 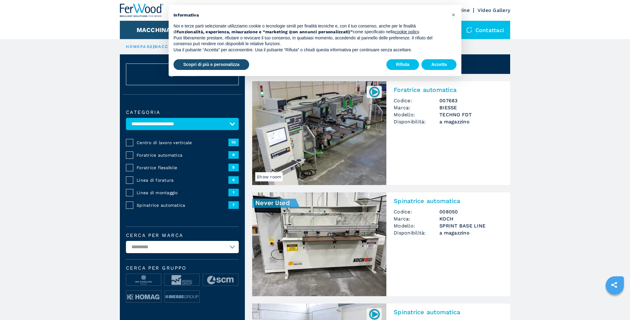 What do you see at coordinates (139, 46) in the screenshot?
I see `a: HOMEPAGE` at bounding box center [139, 46].